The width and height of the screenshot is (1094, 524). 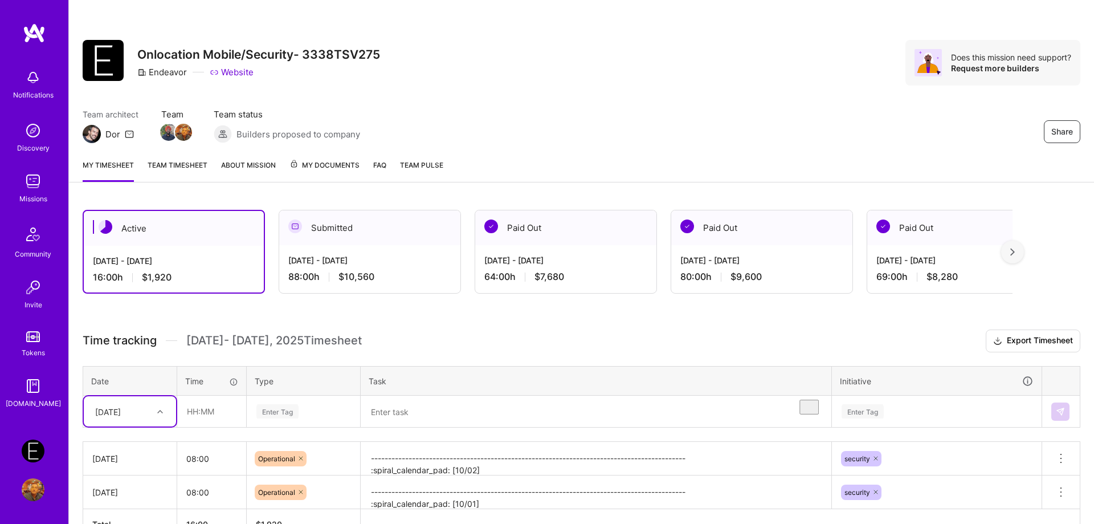 What do you see at coordinates (33, 489) in the screenshot?
I see `img: User Avatar` at bounding box center [33, 489].